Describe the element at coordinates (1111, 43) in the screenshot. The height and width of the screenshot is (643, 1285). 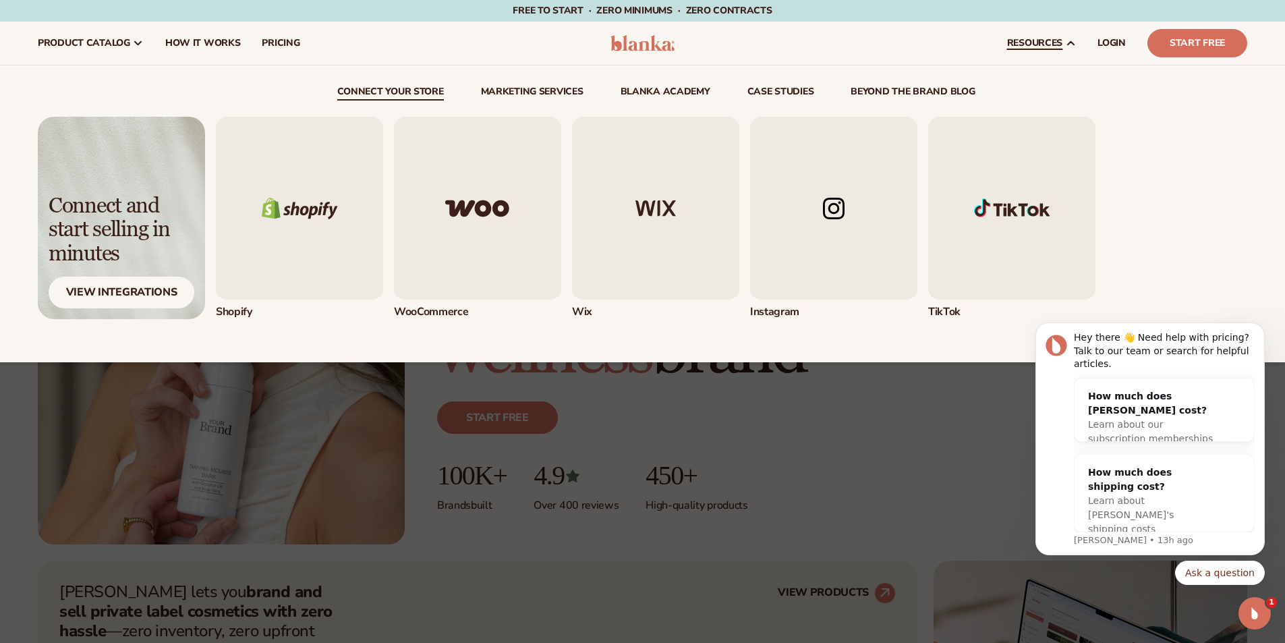
I see `span: LOGIN` at that location.